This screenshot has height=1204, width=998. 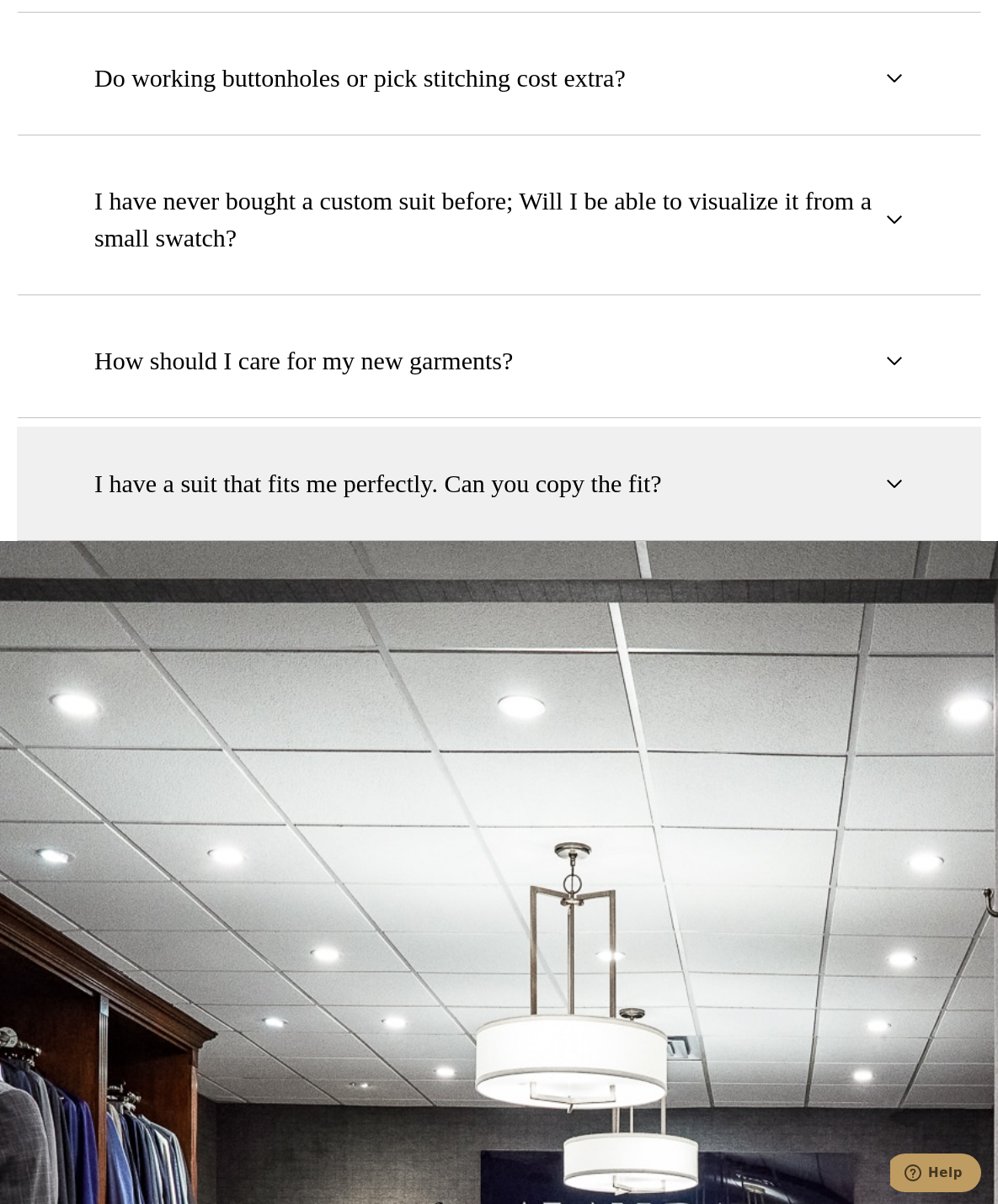 What do you see at coordinates (499, 484) in the screenshot?
I see `button: I have a suit that fits me perfectly. Can you copy the fit?` at bounding box center [499, 484].